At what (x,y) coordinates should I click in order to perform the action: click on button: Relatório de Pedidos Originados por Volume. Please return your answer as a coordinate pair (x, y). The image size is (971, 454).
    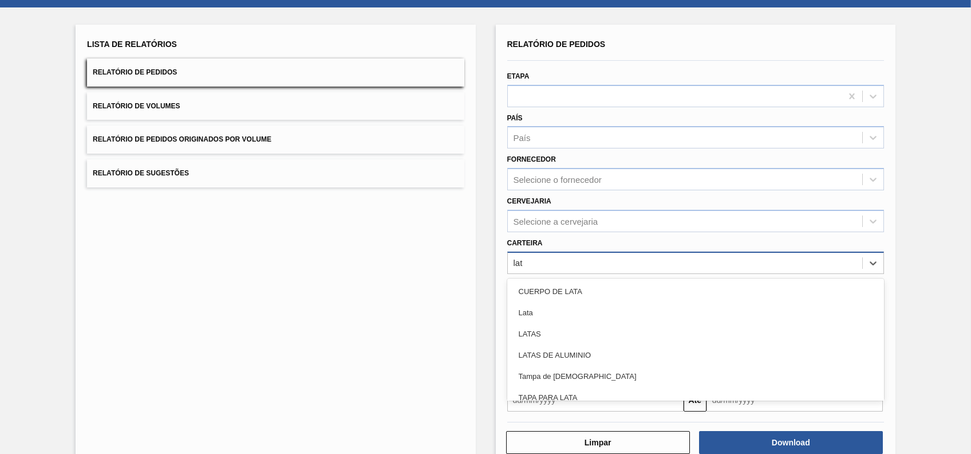
    Looking at the image, I should click on (275, 139).